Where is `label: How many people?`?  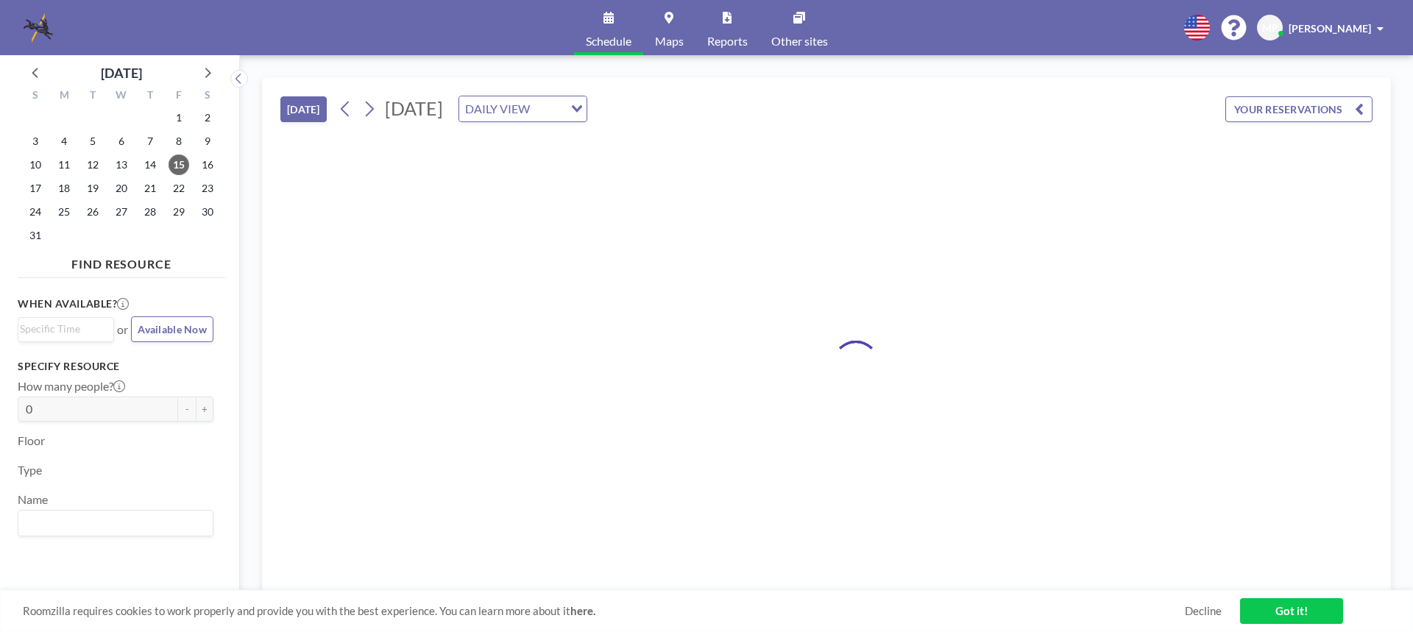
label: How many people? is located at coordinates (71, 386).